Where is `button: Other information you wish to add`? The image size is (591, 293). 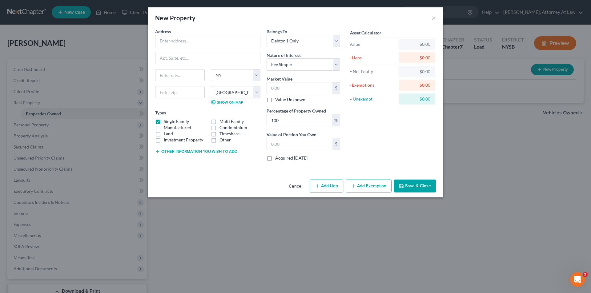
button: Other information you wish to add is located at coordinates (196, 152).